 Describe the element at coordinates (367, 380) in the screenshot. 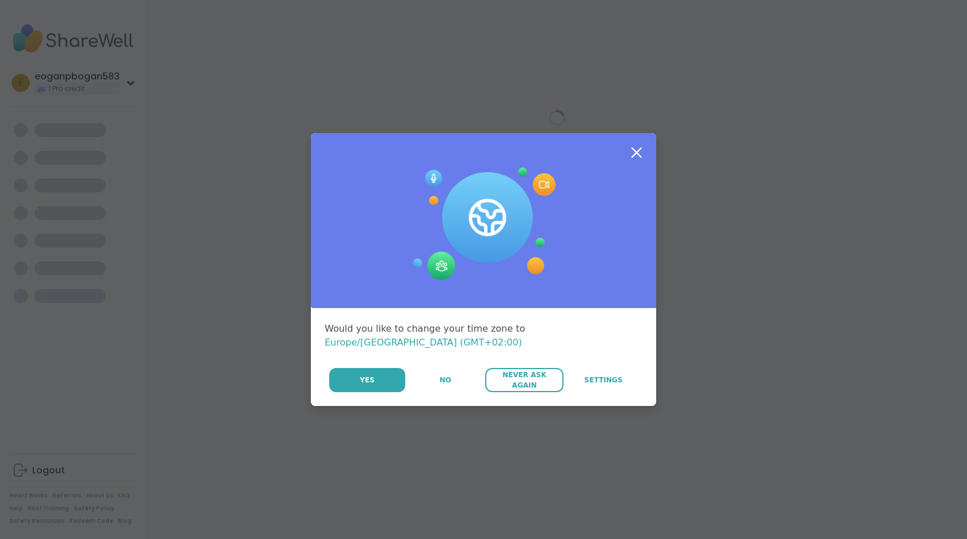

I see `span: Yes` at that location.